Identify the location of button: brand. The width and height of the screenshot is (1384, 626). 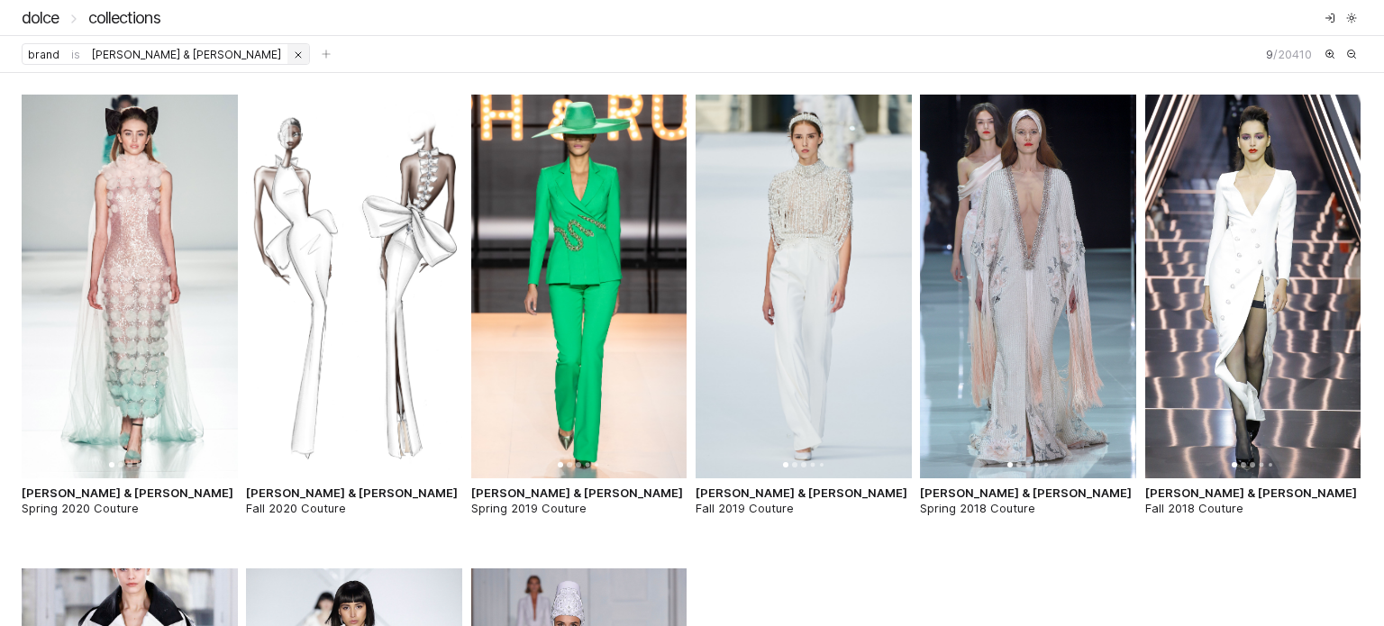
(43, 54).